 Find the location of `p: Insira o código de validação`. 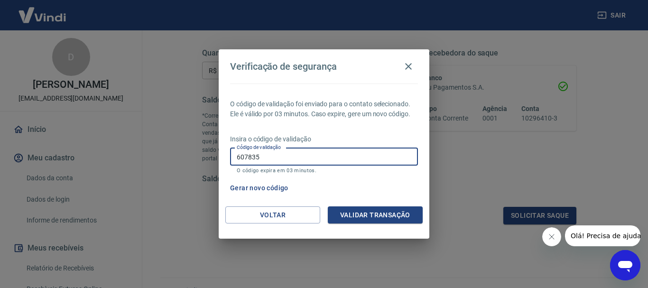

p: Insira o código de validação is located at coordinates (324, 139).